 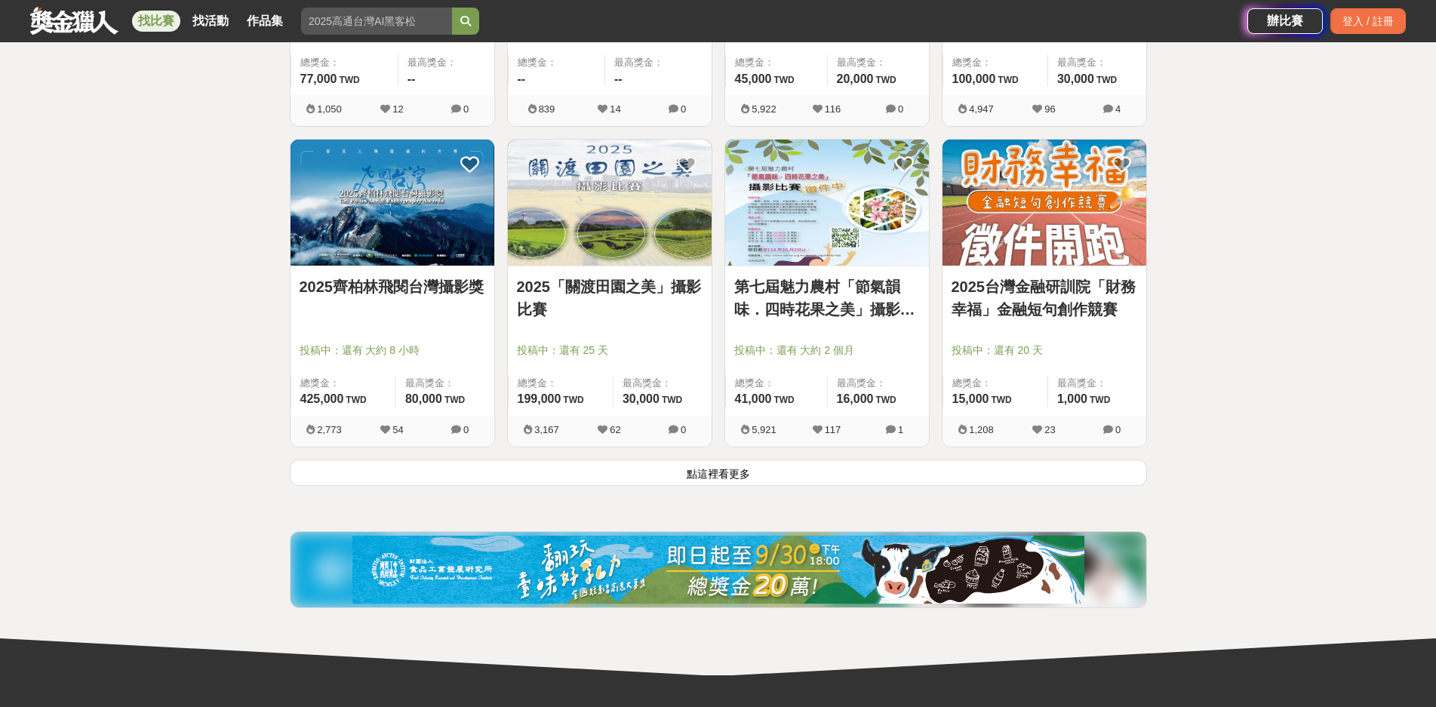 What do you see at coordinates (974, 78) in the screenshot?
I see `span: 100,000` at bounding box center [974, 78].